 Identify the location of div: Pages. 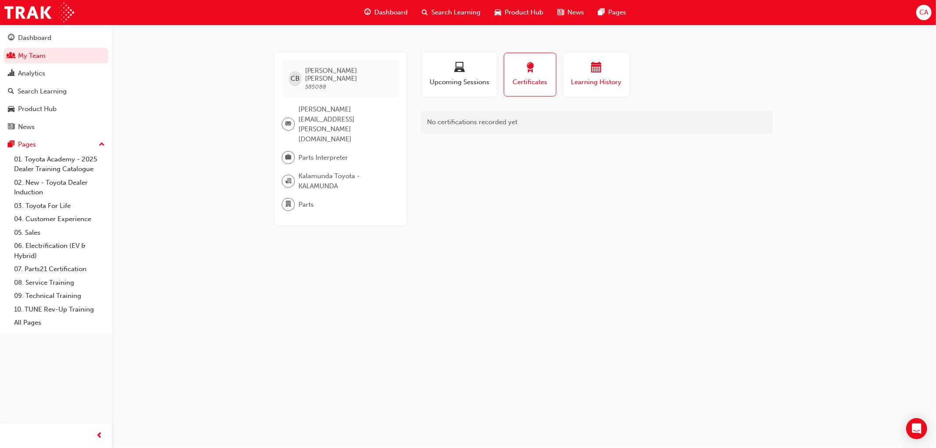
(27, 144).